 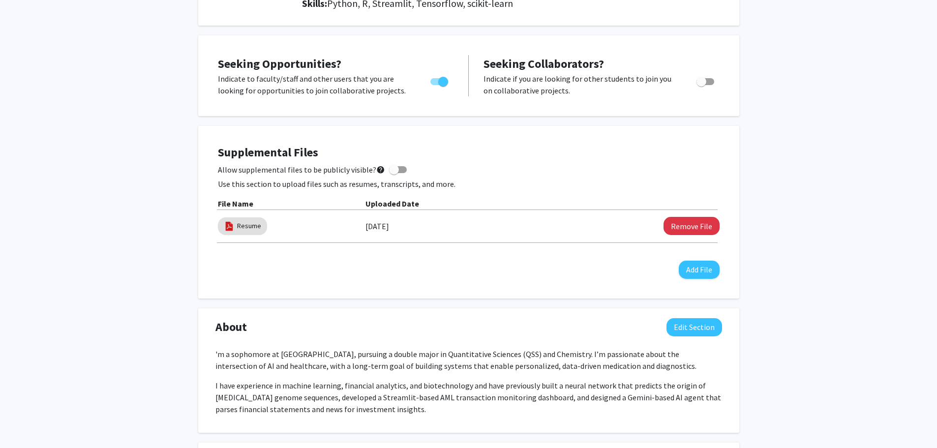 What do you see at coordinates (381, 170) in the screenshot?
I see `mat-icon: help` at bounding box center [381, 170].